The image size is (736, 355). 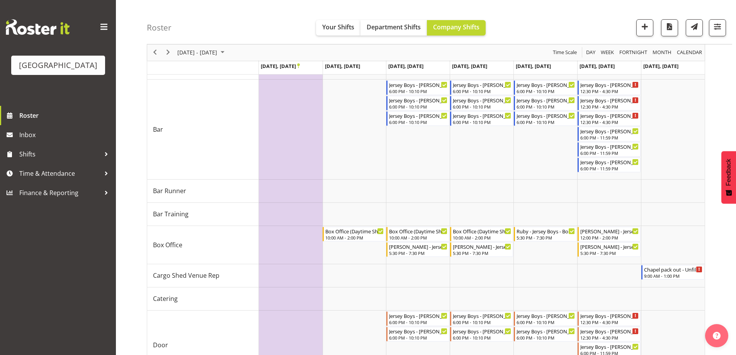 What do you see at coordinates (609, 150) in the screenshot?
I see `div: Bar"s event - Jersey Boys - Aiddie Carnihan Begin From Saturday, September 27, 2025 at 6:00:00 PM...` at bounding box center [609, 150].